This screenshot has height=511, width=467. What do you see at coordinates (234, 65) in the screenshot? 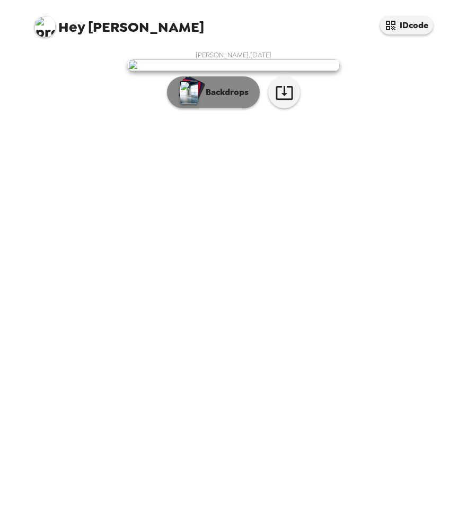
I see `img: user` at bounding box center [234, 65].